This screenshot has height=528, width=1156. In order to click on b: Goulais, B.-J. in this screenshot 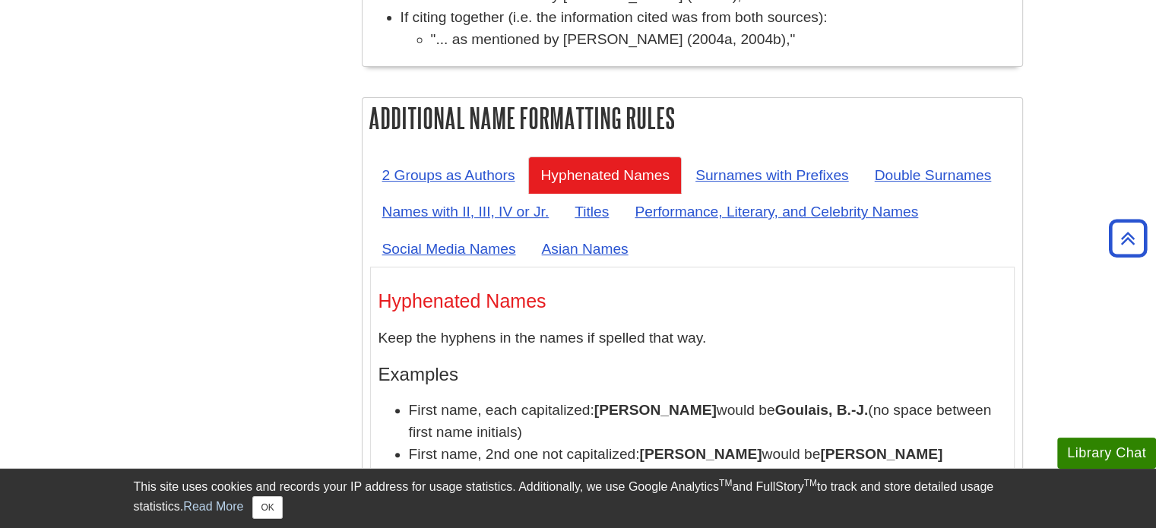, I will do `click(822, 410)`.